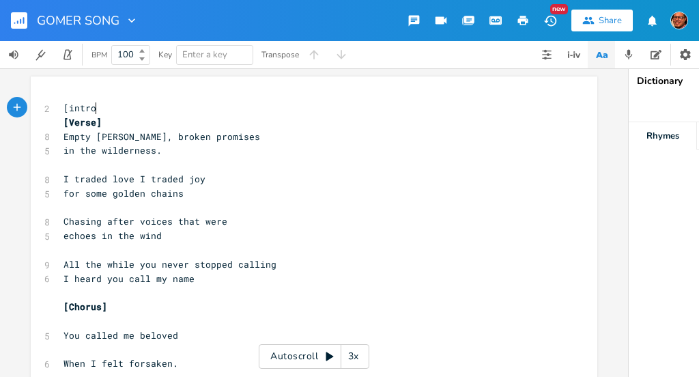 The image size is (699, 377). Describe the element at coordinates (559, 9) in the screenshot. I see `div: New` at that location.